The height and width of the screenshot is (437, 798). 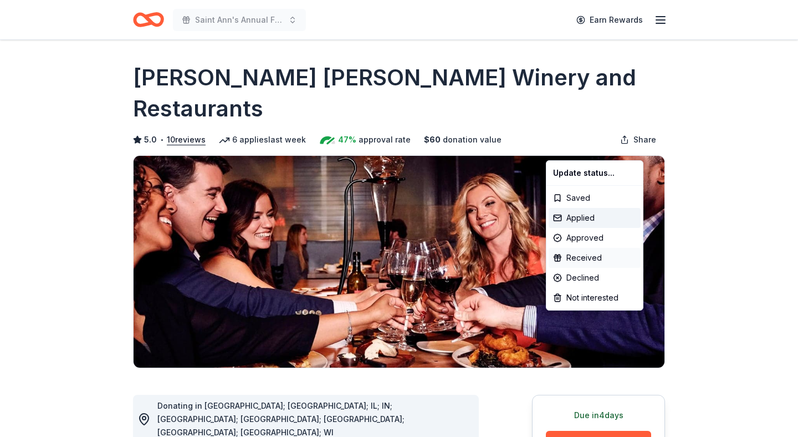 What do you see at coordinates (595, 198) in the screenshot?
I see `div: Saved` at bounding box center [595, 198].